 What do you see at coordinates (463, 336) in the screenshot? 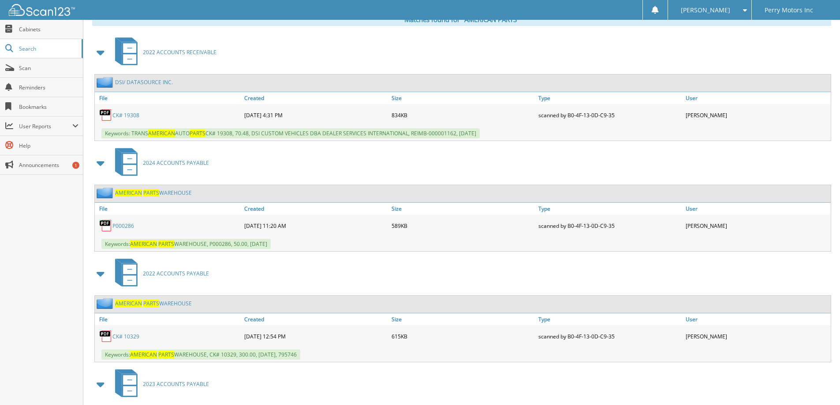
I see `div: 615KB` at bounding box center [463, 336].